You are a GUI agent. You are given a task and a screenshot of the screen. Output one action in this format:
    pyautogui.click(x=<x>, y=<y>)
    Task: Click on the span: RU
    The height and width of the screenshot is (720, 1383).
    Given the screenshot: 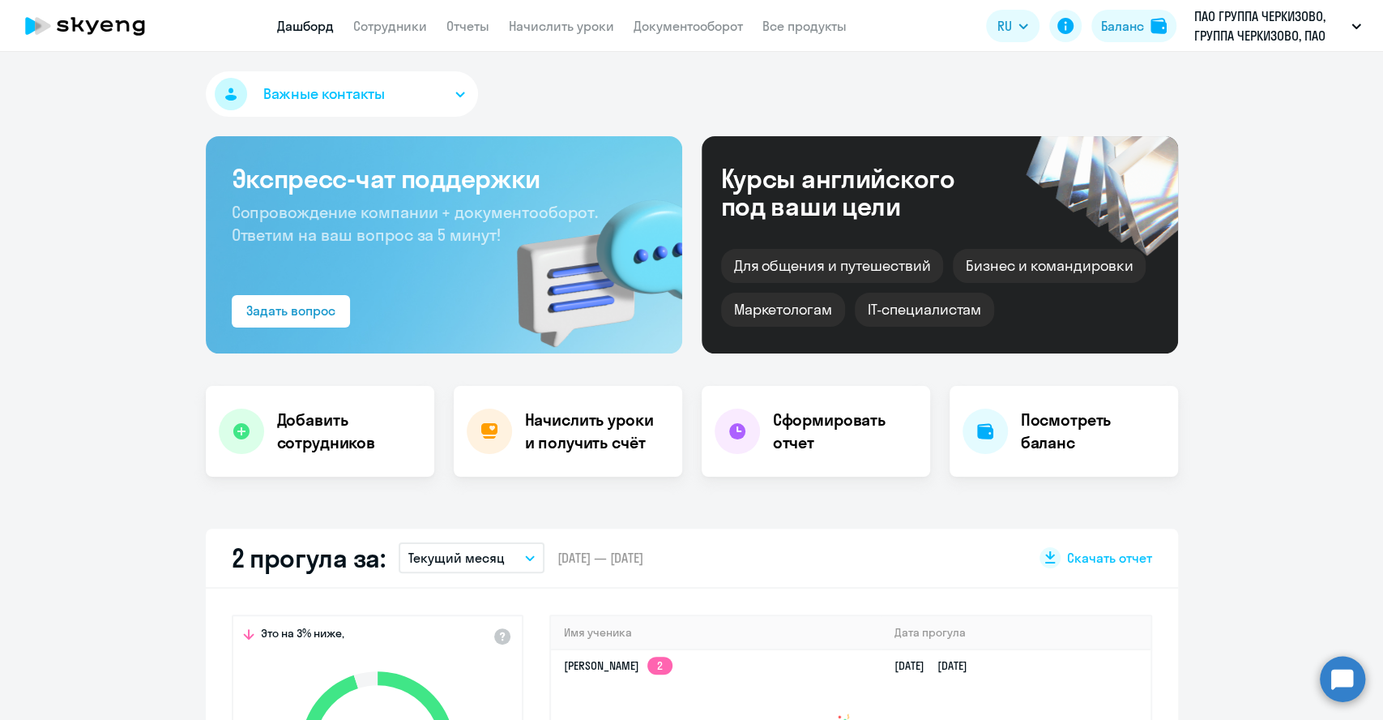 What is the action you would take?
    pyautogui.click(x=1005, y=26)
    